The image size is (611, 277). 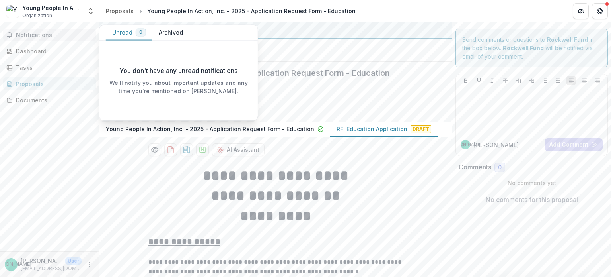 I want to click on p: You don't have any unread notifications, so click(x=178, y=70).